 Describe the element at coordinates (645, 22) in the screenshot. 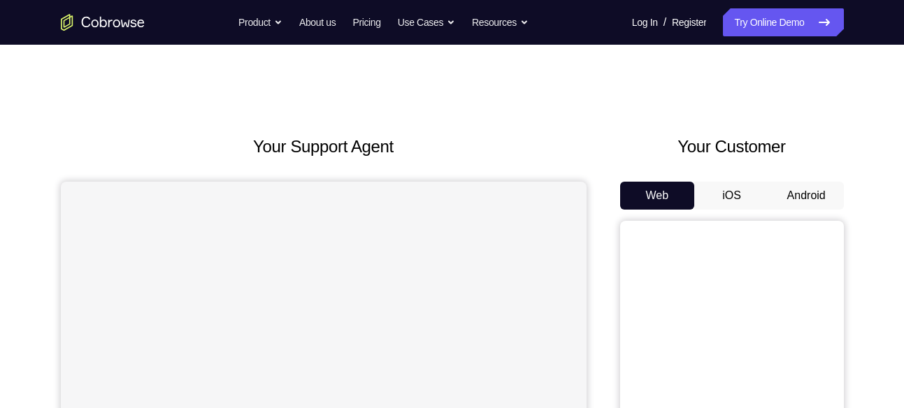

I see `a: Log In` at that location.